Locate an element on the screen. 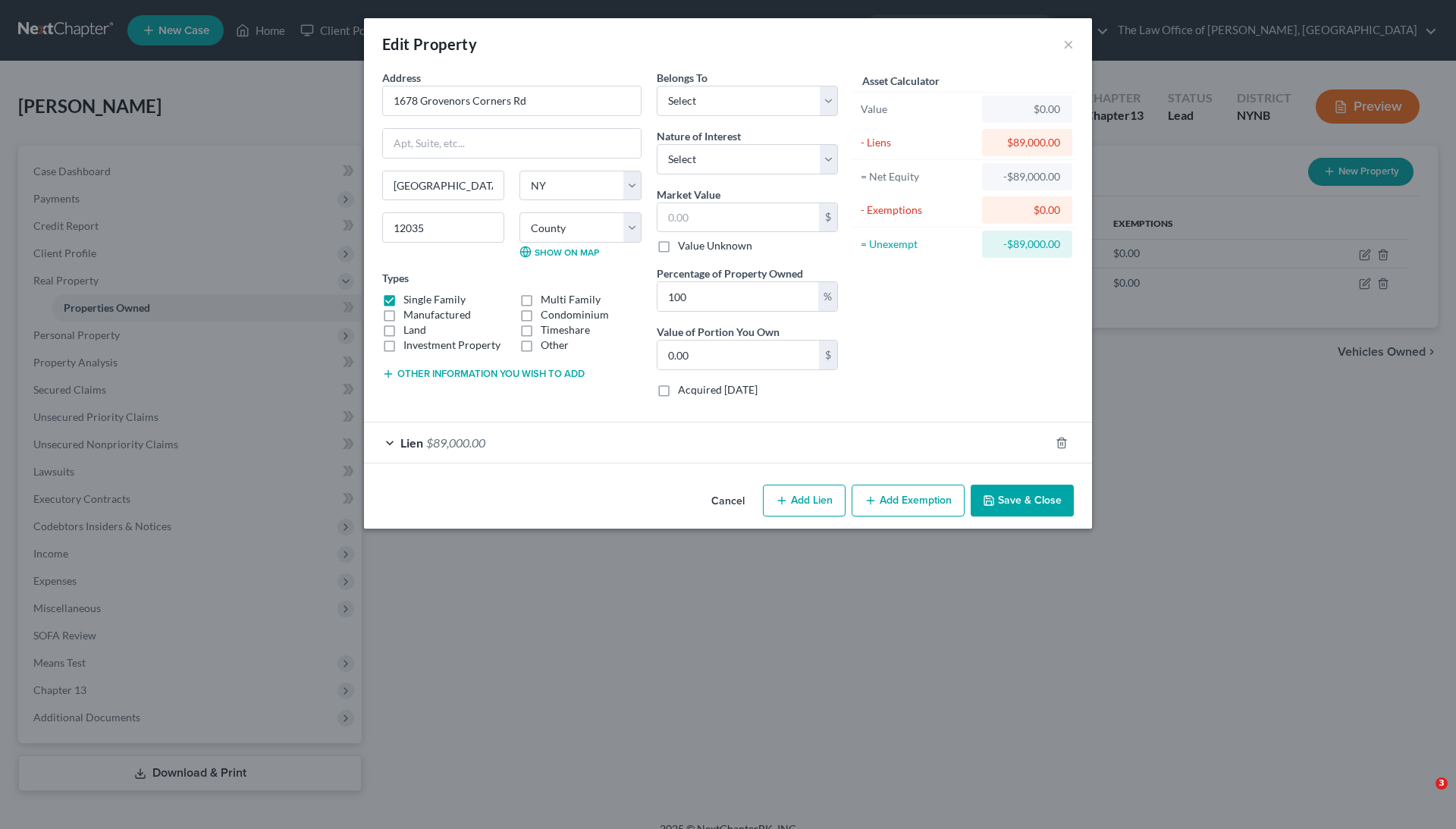 The width and height of the screenshot is (1456, 829). label: Value Unknown is located at coordinates (715, 245).